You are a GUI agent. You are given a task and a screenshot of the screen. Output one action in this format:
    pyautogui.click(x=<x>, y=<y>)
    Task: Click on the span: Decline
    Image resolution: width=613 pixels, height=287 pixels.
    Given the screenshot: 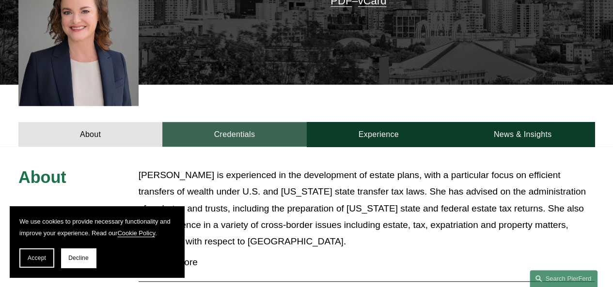 What is the action you would take?
    pyautogui.click(x=78, y=258)
    